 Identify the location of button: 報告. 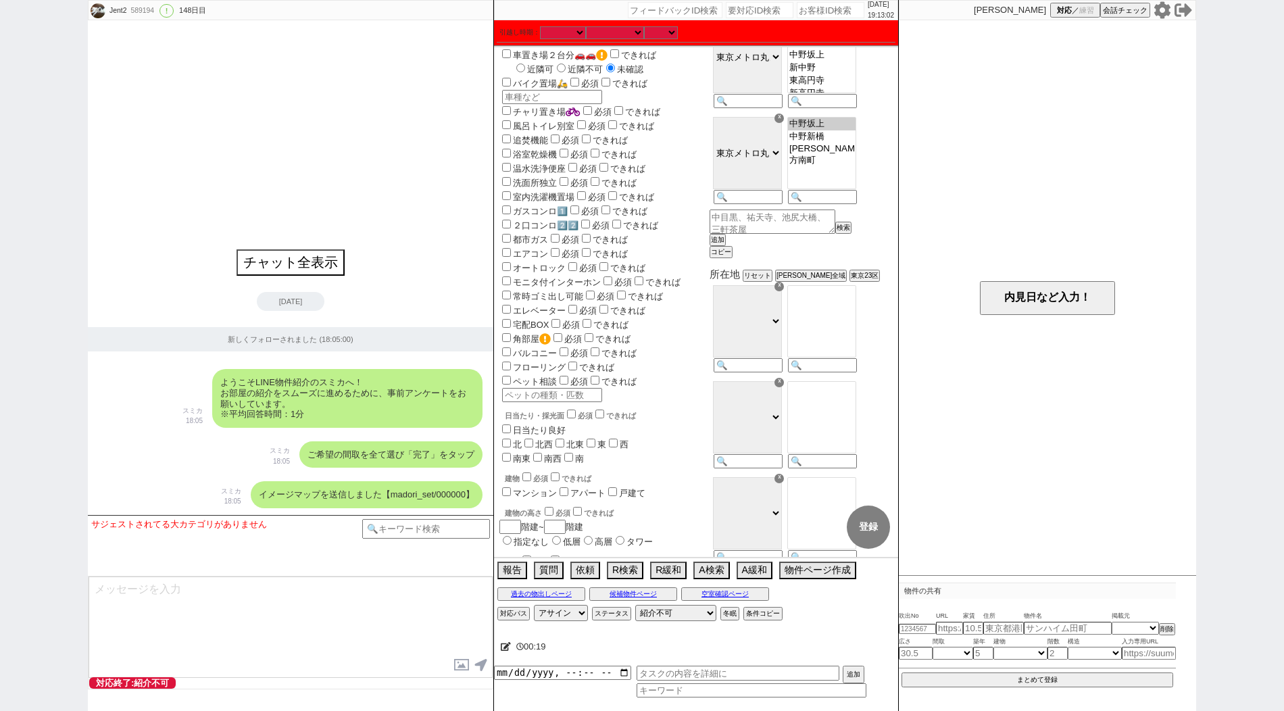
(512, 570).